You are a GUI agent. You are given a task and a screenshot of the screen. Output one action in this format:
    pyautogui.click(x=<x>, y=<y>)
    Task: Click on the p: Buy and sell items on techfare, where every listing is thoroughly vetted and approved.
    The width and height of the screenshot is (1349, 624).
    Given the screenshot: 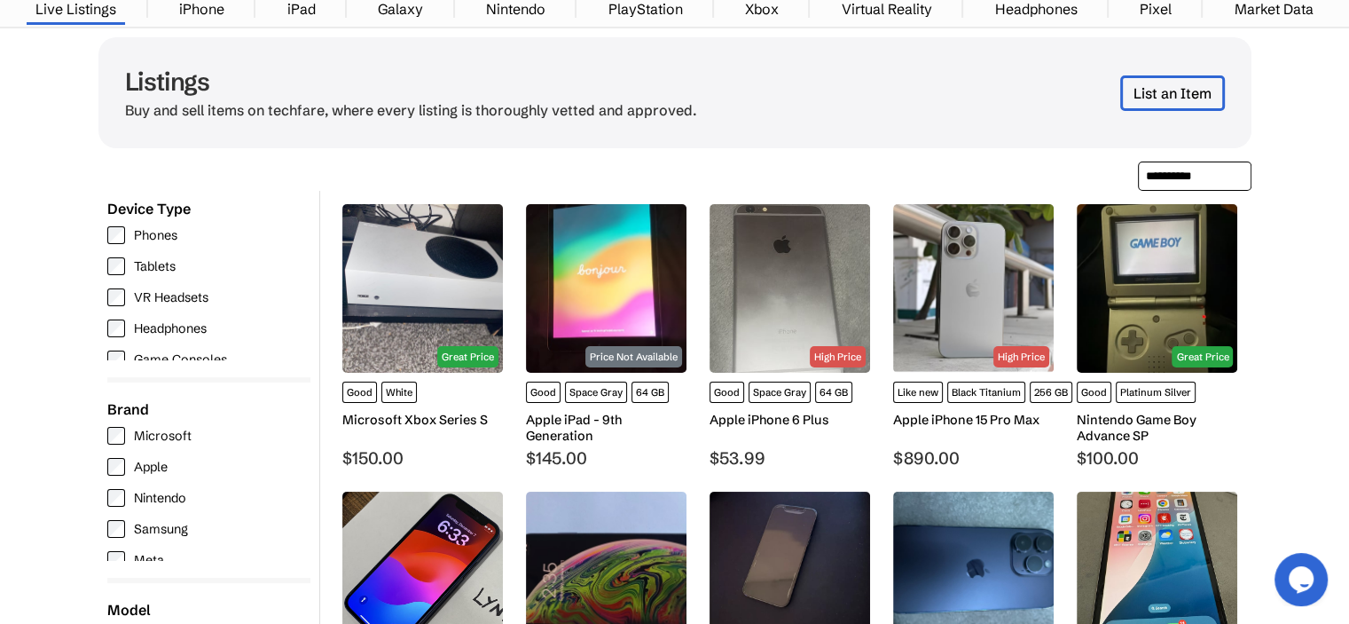 What is the action you would take?
    pyautogui.click(x=411, y=110)
    